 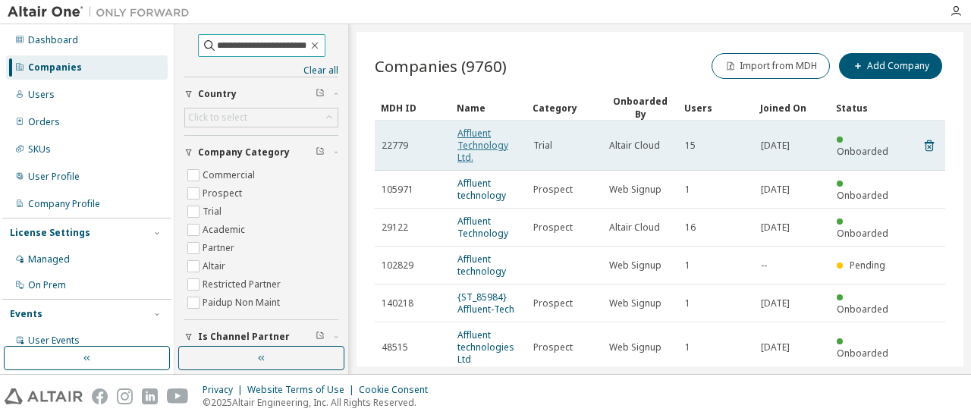 I want to click on a: {ST_85984} Affluent-Tech, so click(x=486, y=303).